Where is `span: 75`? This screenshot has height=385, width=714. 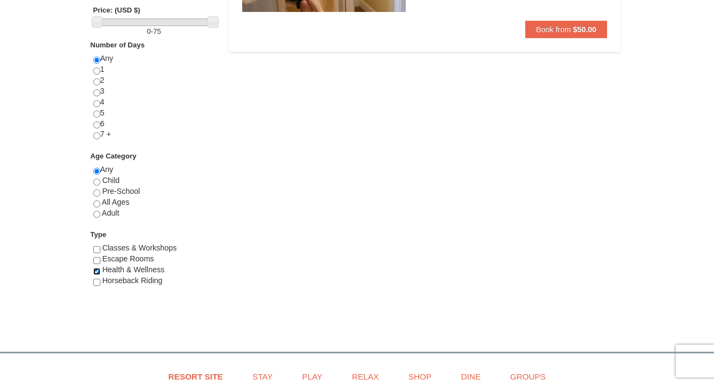
span: 75 is located at coordinates (157, 31).